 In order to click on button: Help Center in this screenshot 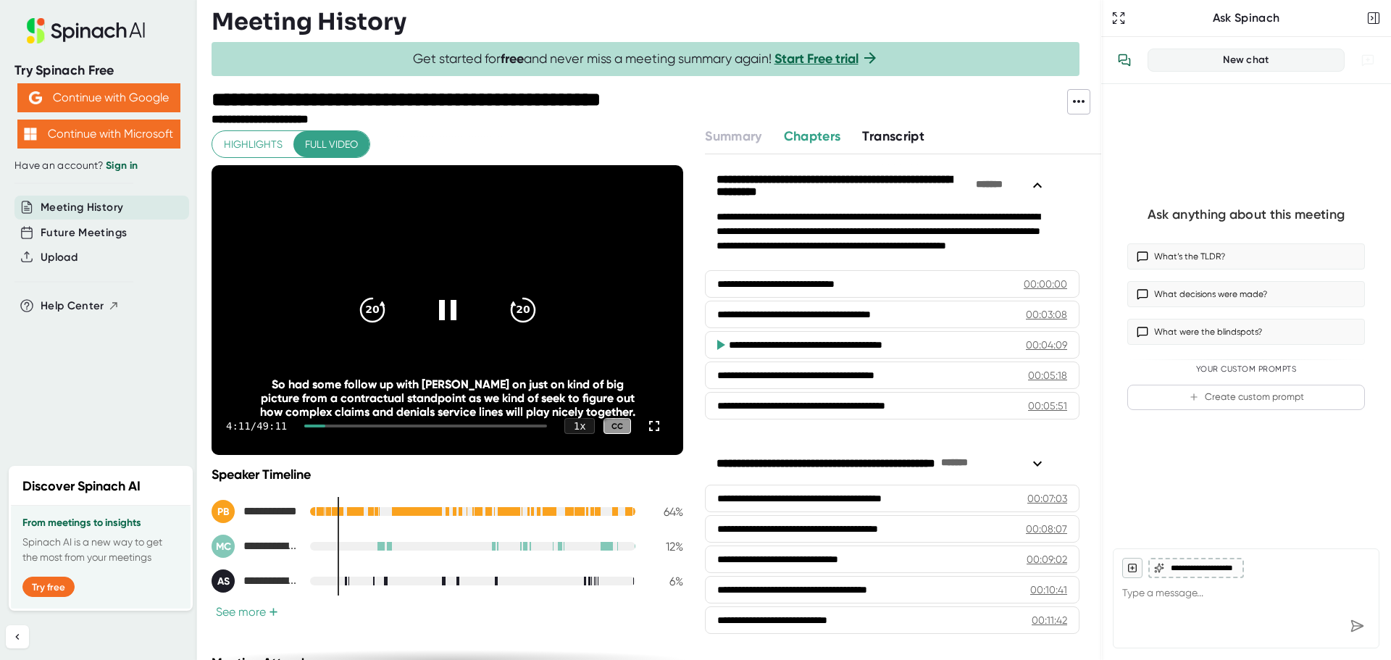, I will do `click(80, 306)`.